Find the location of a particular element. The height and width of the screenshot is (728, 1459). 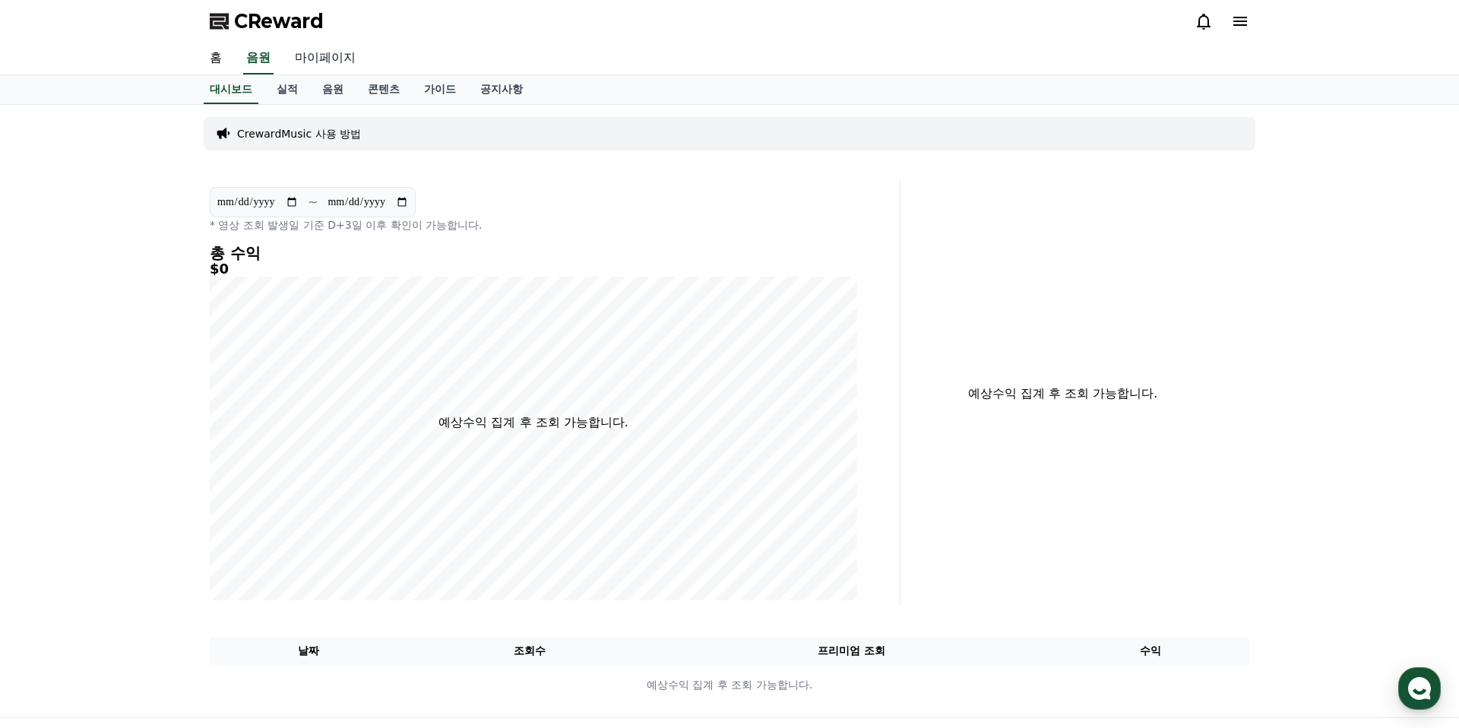

a: CReward안녕하세요 크리워드입니다.문의사항을 남겨주세요 :) is located at coordinates (148, 185).